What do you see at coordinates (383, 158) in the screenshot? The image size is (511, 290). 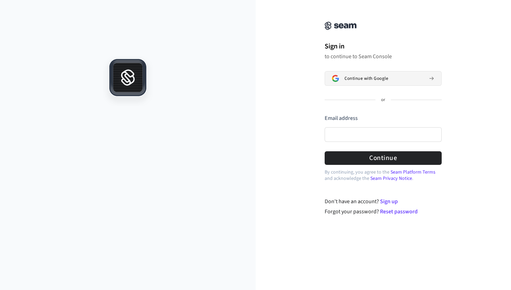 I see `button: Continue` at bounding box center [383, 158].